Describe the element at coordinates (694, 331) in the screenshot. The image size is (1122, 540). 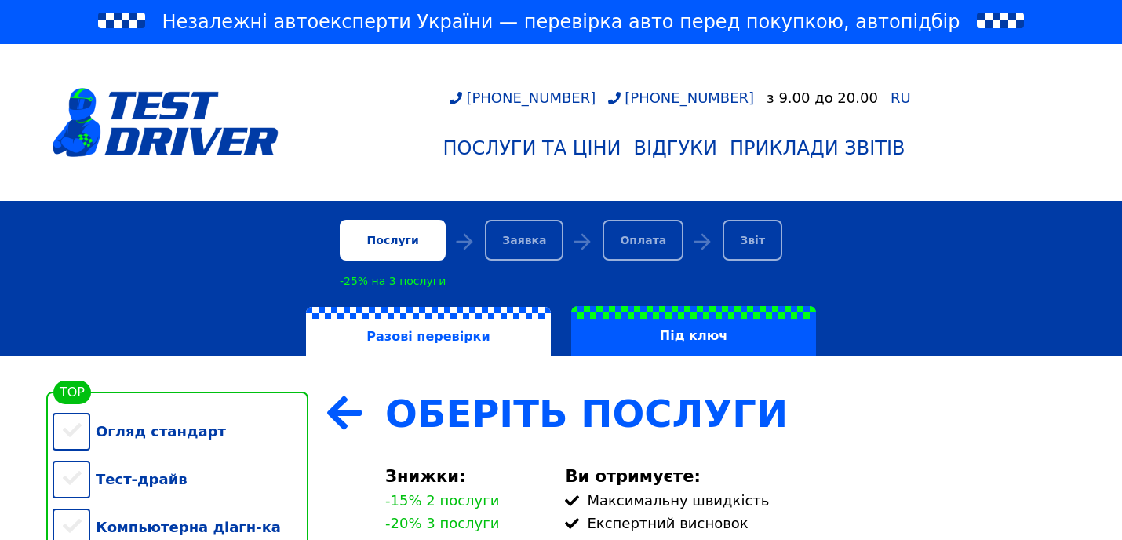
I see `a: Під ключ` at that location.